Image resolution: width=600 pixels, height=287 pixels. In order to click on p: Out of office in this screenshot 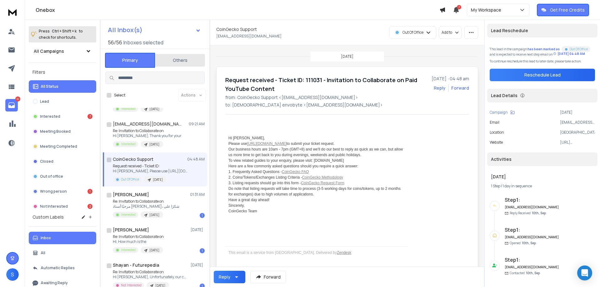, I will do `click(52, 177)`.